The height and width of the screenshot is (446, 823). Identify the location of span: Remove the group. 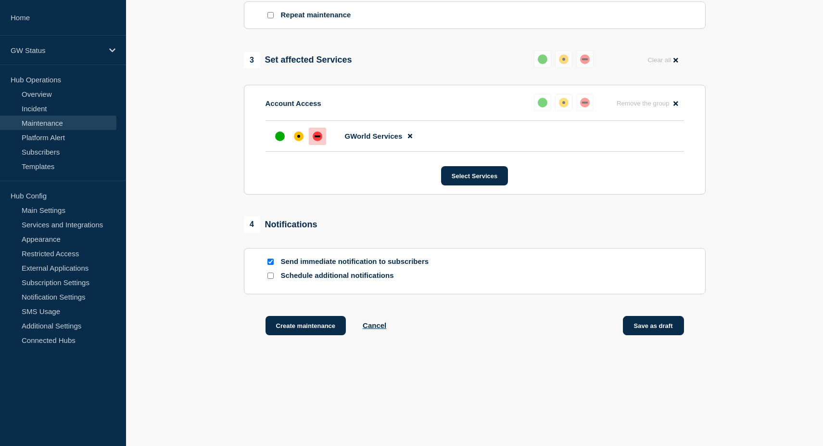
(643, 103).